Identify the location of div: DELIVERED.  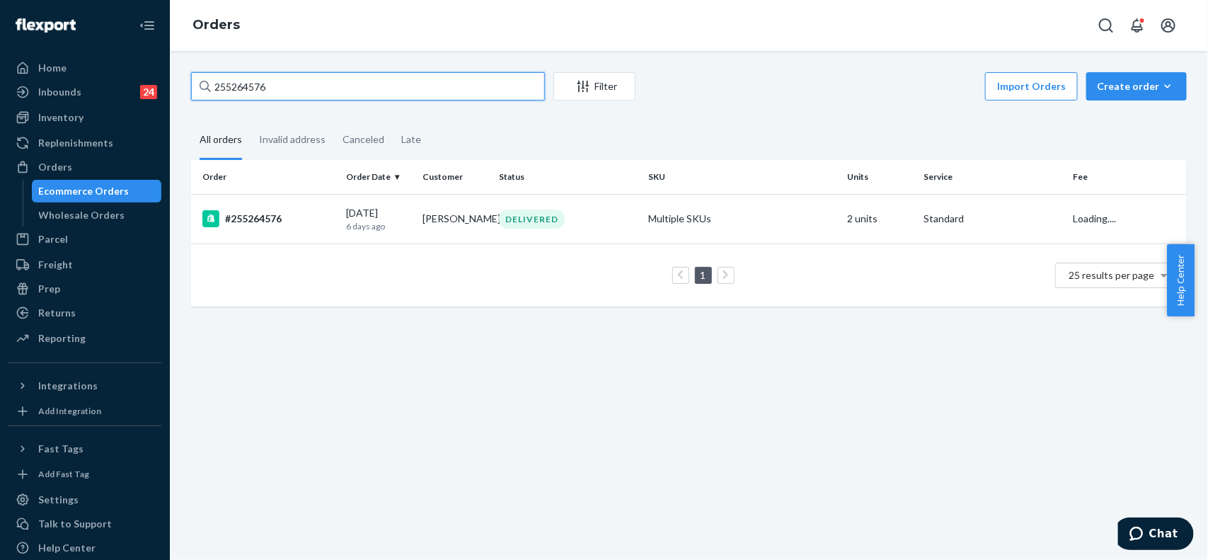
(532, 219).